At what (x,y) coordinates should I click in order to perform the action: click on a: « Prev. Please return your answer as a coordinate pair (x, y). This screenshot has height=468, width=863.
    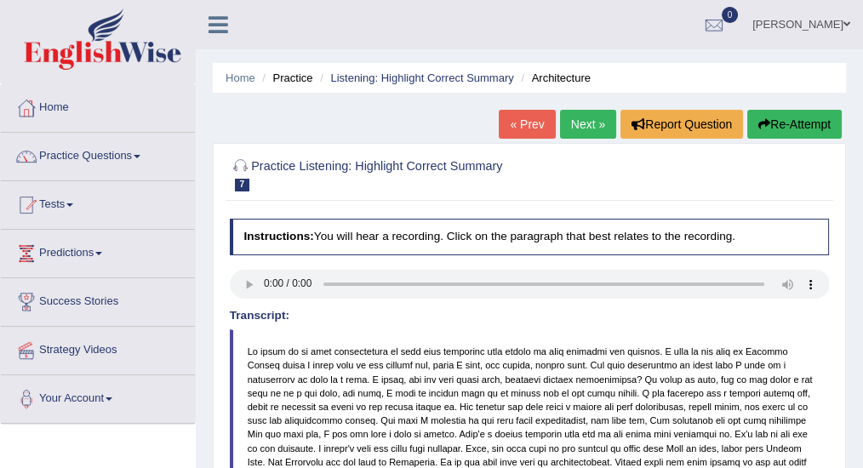
    Looking at the image, I should click on (527, 124).